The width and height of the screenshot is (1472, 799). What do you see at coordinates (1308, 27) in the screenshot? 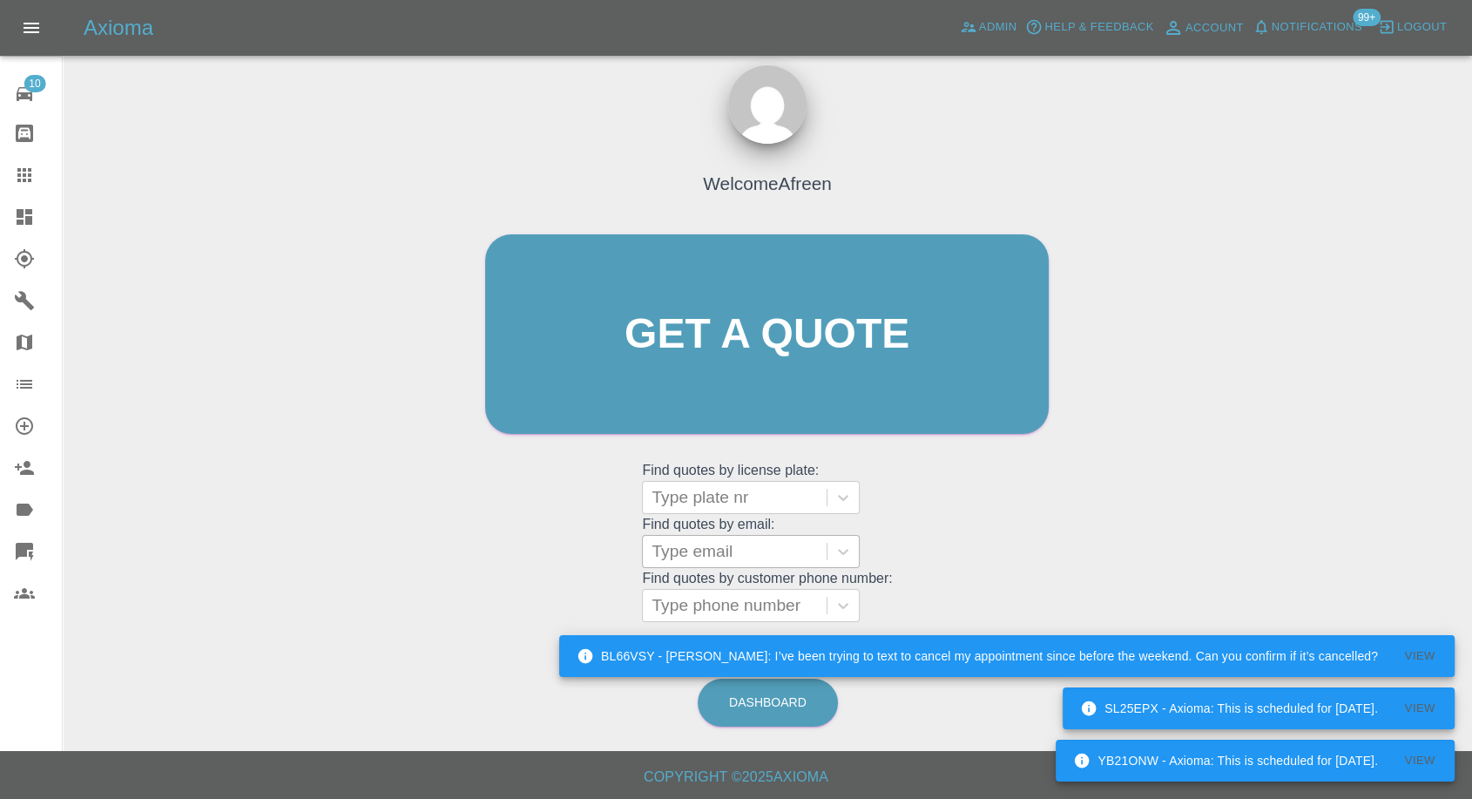
I see `button: Notifications` at bounding box center [1308, 27].